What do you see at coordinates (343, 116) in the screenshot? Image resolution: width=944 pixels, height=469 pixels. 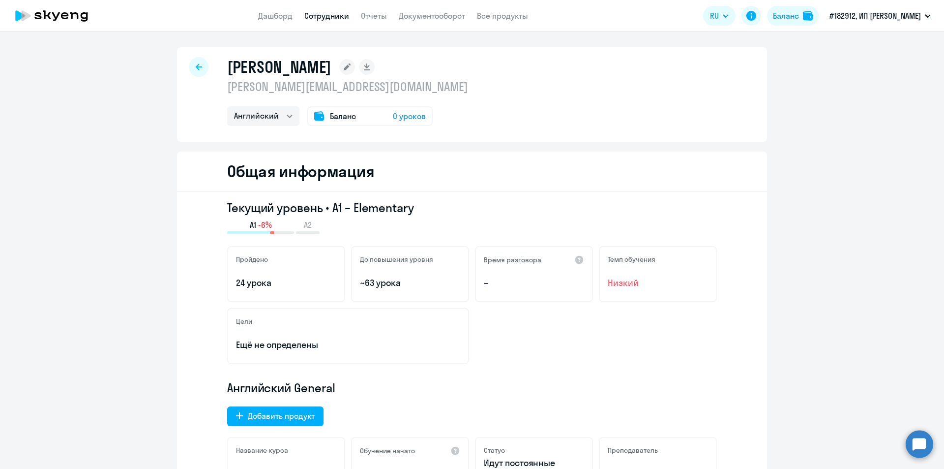 I see `span: Баланс` at bounding box center [343, 116].